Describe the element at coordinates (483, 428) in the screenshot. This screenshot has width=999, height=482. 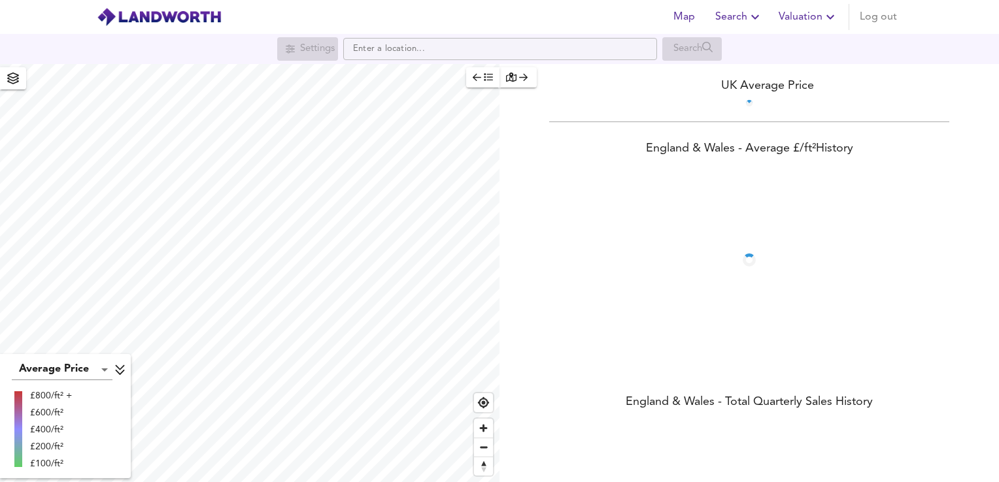
I see `button: Zoom in` at that location.